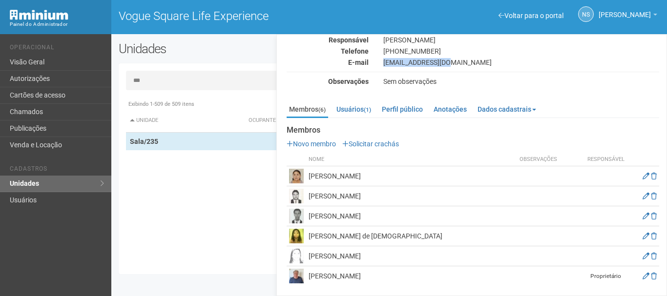  What do you see at coordinates (371, 144) in the screenshot?
I see `a: Solicitar crachás` at bounding box center [371, 144].